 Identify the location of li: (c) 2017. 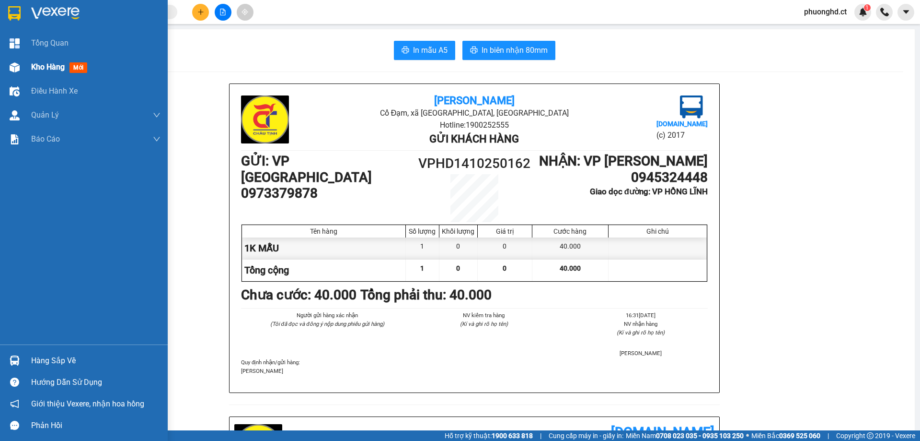
(682, 135).